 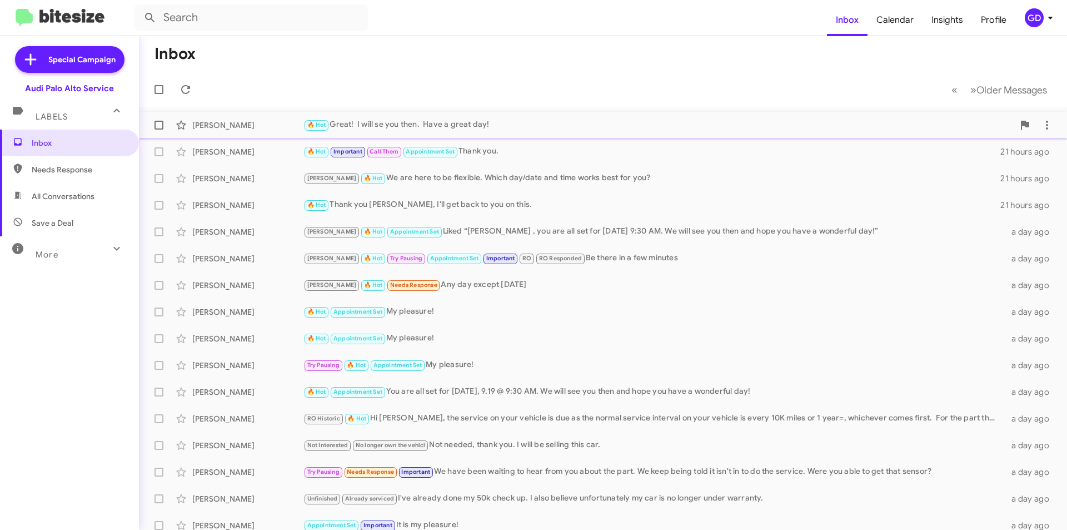 I want to click on span: RO Responded, so click(x=560, y=258).